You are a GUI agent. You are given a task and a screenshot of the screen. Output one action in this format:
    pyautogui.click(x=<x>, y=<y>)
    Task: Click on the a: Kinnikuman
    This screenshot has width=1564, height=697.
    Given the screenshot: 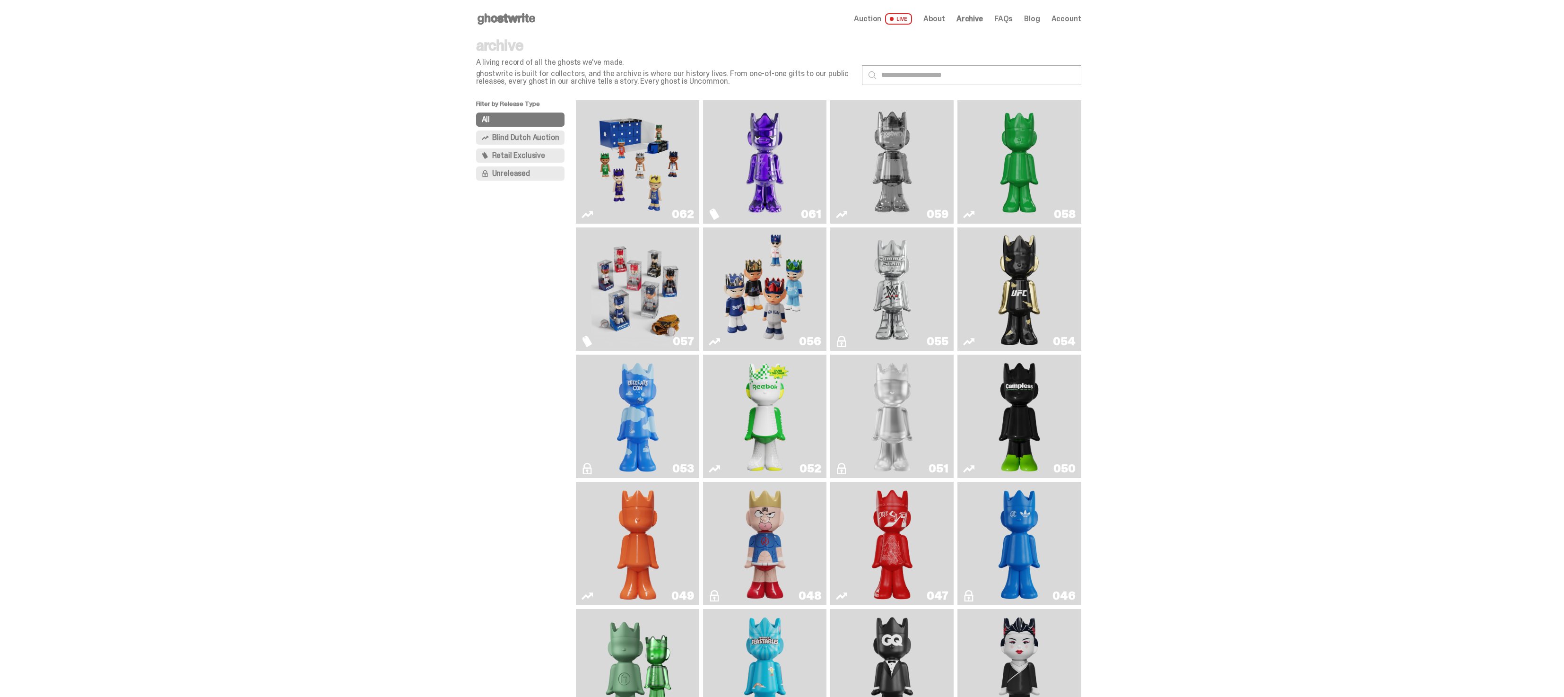 What is the action you would take?
    pyautogui.click(x=764, y=543)
    